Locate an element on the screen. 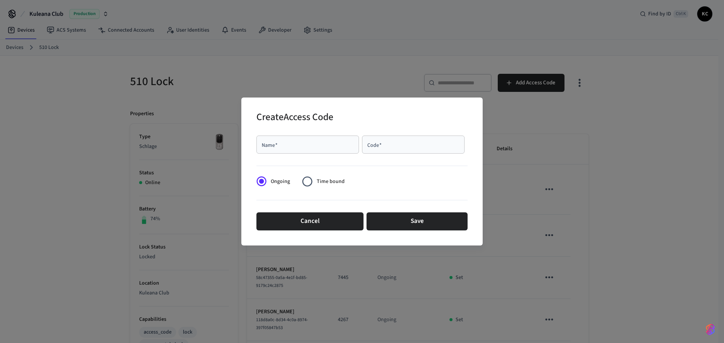 This screenshot has width=724, height=343. span: Time bound is located at coordinates (331, 182).